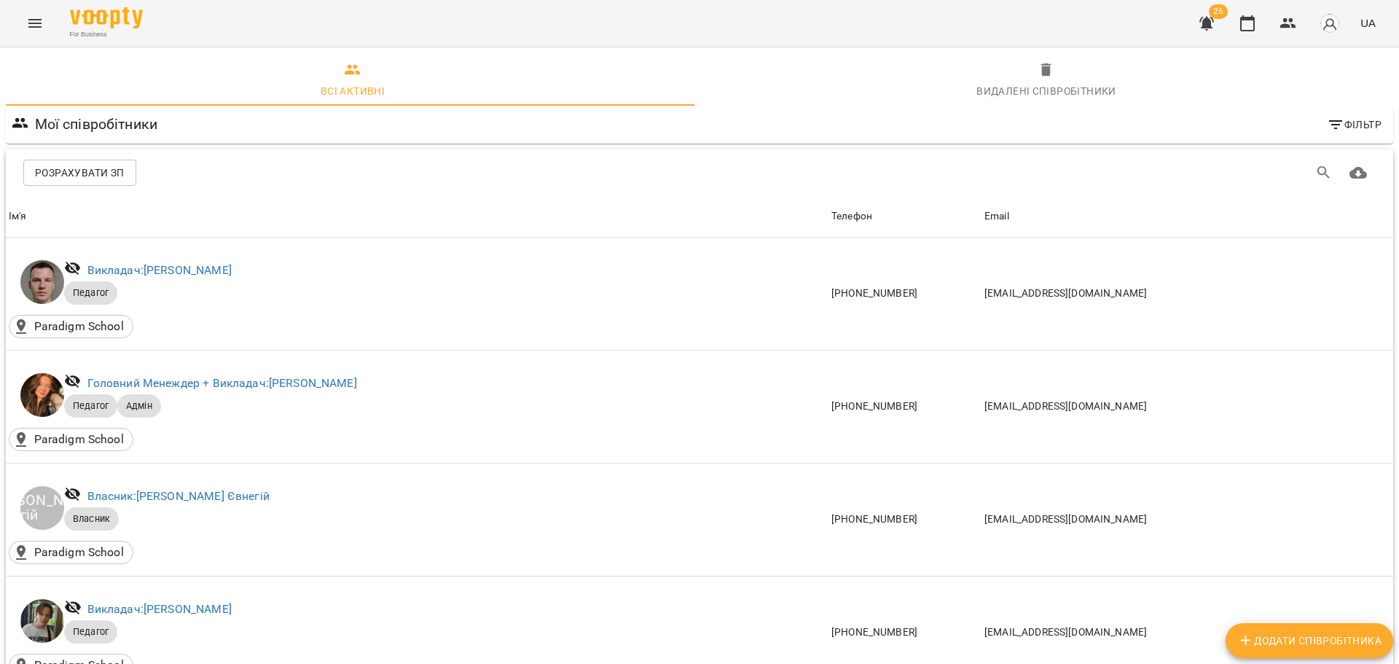 The image size is (1399, 664). What do you see at coordinates (417, 216) in the screenshot?
I see `span: Ім'я` at bounding box center [417, 216].